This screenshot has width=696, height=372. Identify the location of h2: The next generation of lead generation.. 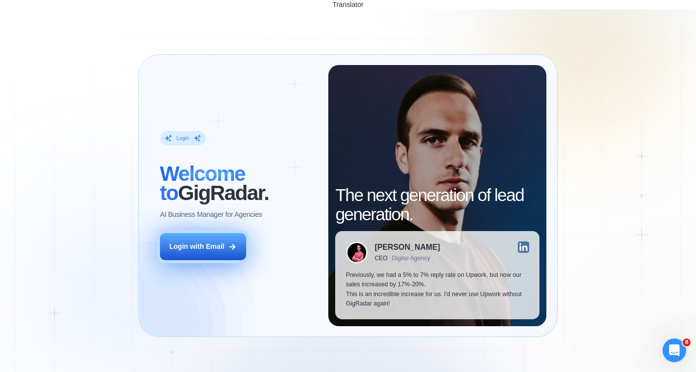
(437, 205).